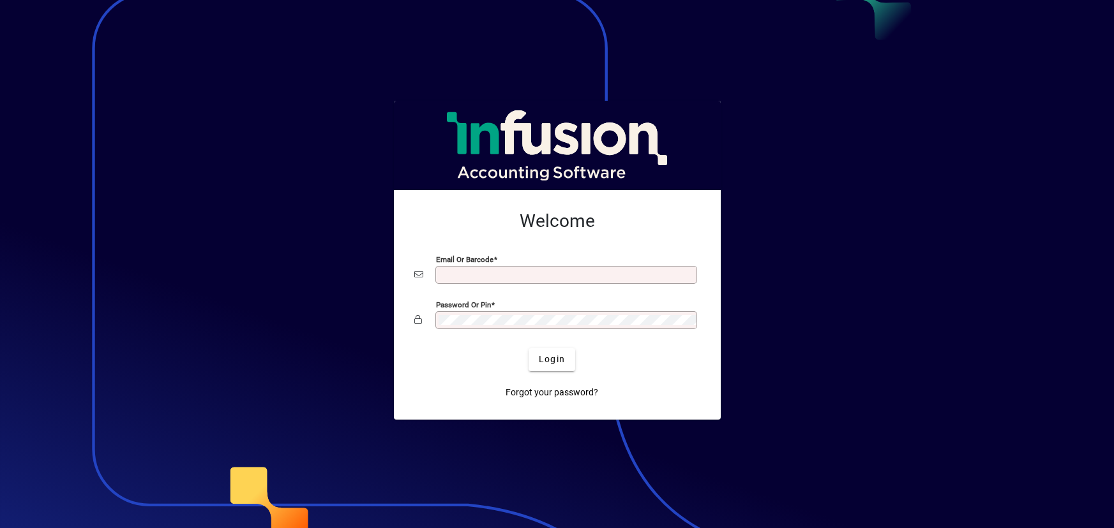 The height and width of the screenshot is (528, 1114). What do you see at coordinates (463, 304) in the screenshot?
I see `mat-label: Password or Pin` at bounding box center [463, 304].